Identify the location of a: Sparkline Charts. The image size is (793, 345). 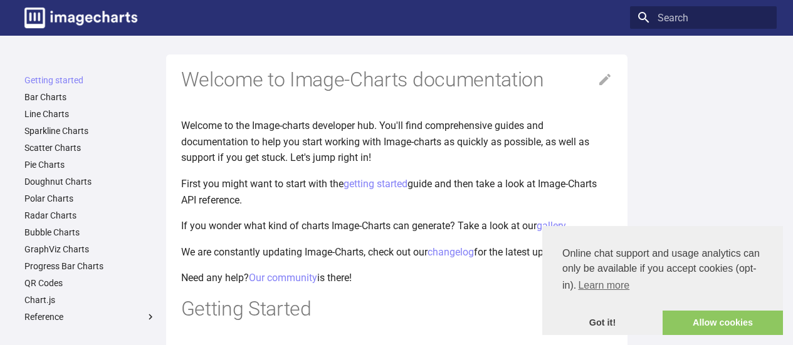
(90, 131).